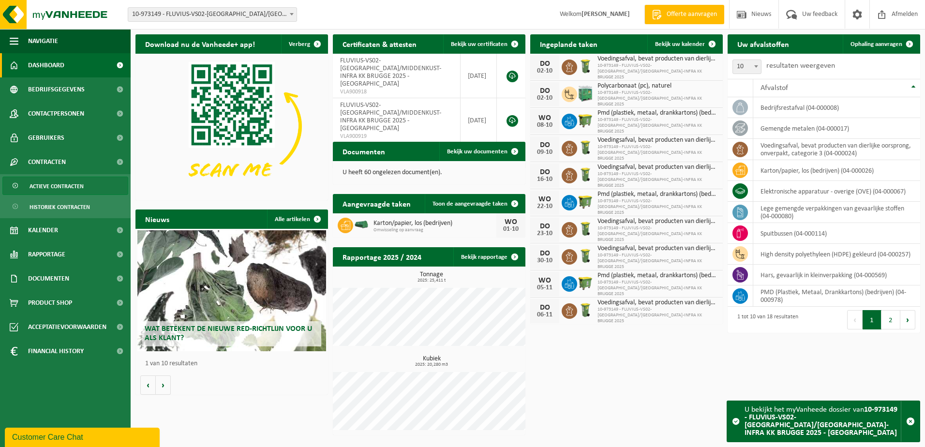  I want to click on span: Acceptatievoorwaarden, so click(67, 327).